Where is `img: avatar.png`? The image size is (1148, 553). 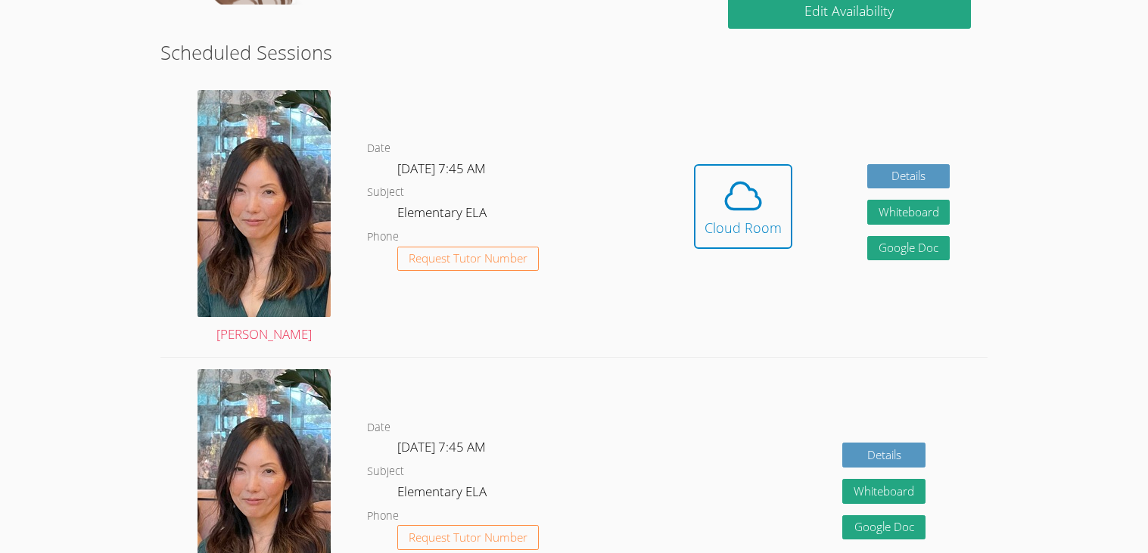
img: avatar.png is located at coordinates (264, 204).